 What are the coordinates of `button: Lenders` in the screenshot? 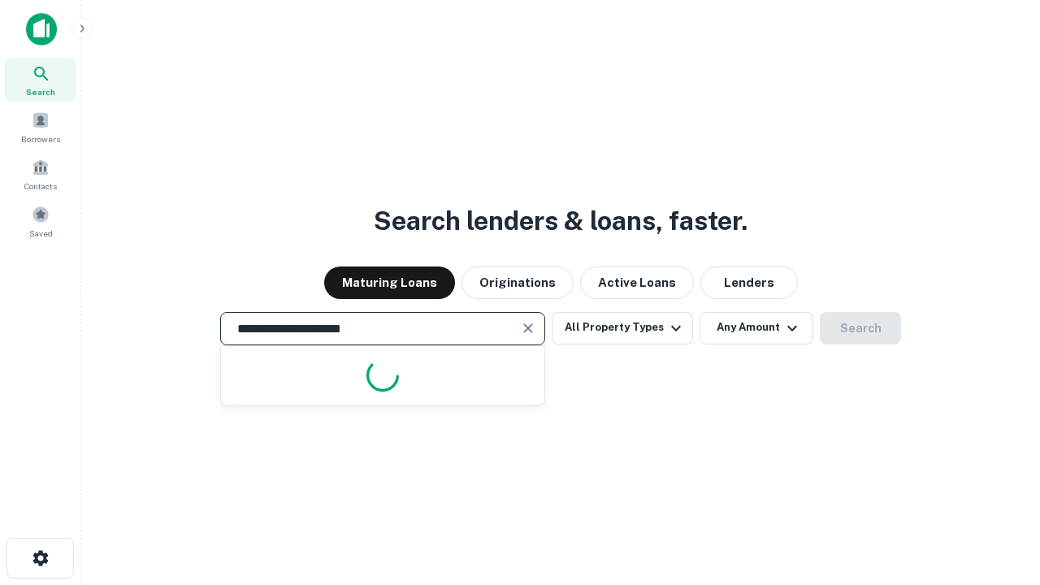 It's located at (749, 283).